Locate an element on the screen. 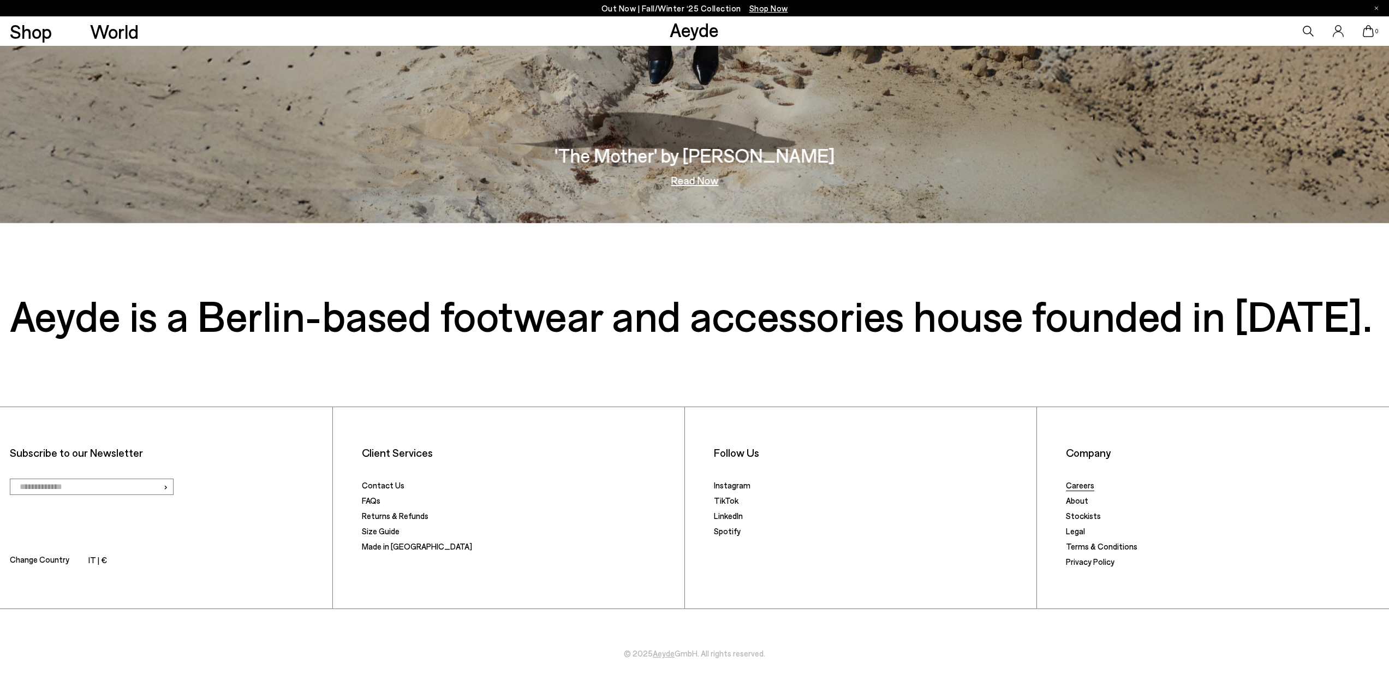  li: Follow Us is located at coordinates (871, 453).